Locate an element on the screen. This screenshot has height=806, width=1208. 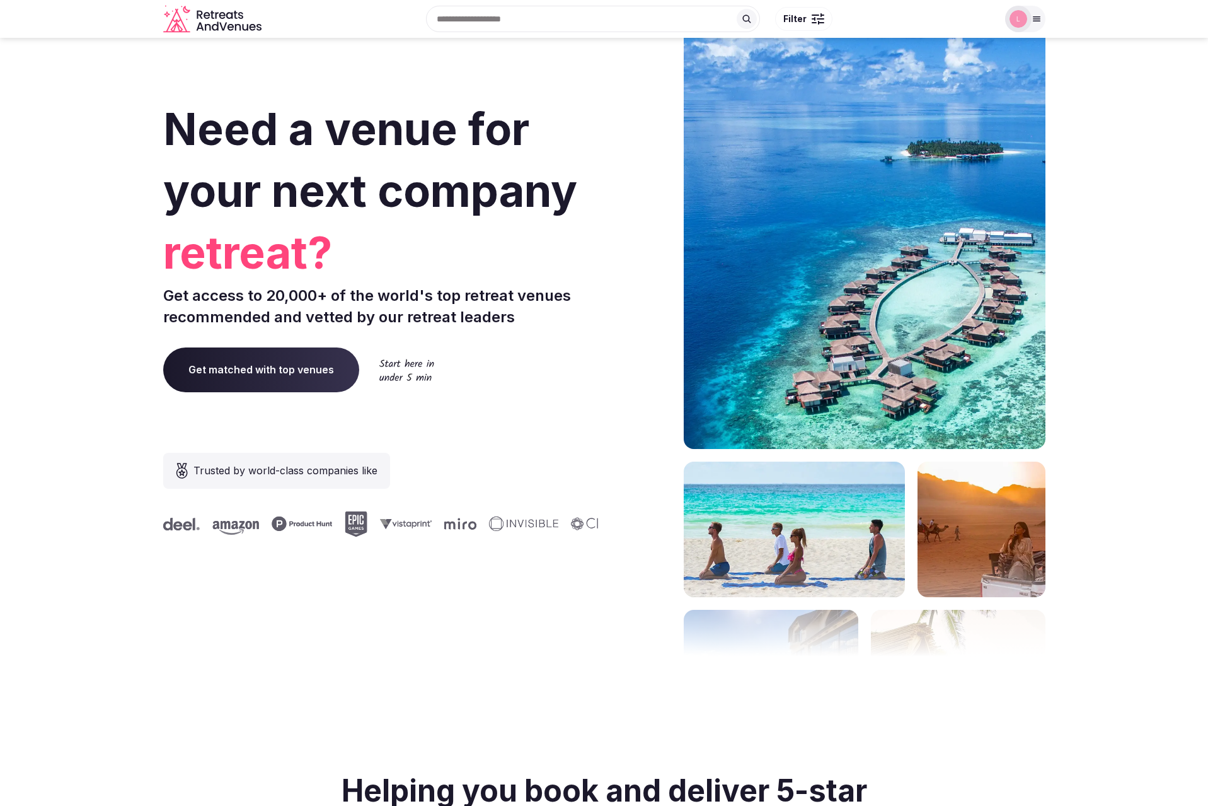
svg: Retreats and Venues company logo is located at coordinates (214, 19).